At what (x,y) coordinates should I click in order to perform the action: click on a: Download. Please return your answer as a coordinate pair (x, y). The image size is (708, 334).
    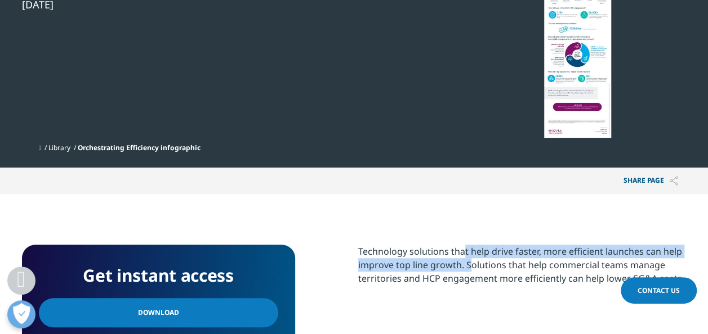
    Looking at the image, I should click on (158, 313).